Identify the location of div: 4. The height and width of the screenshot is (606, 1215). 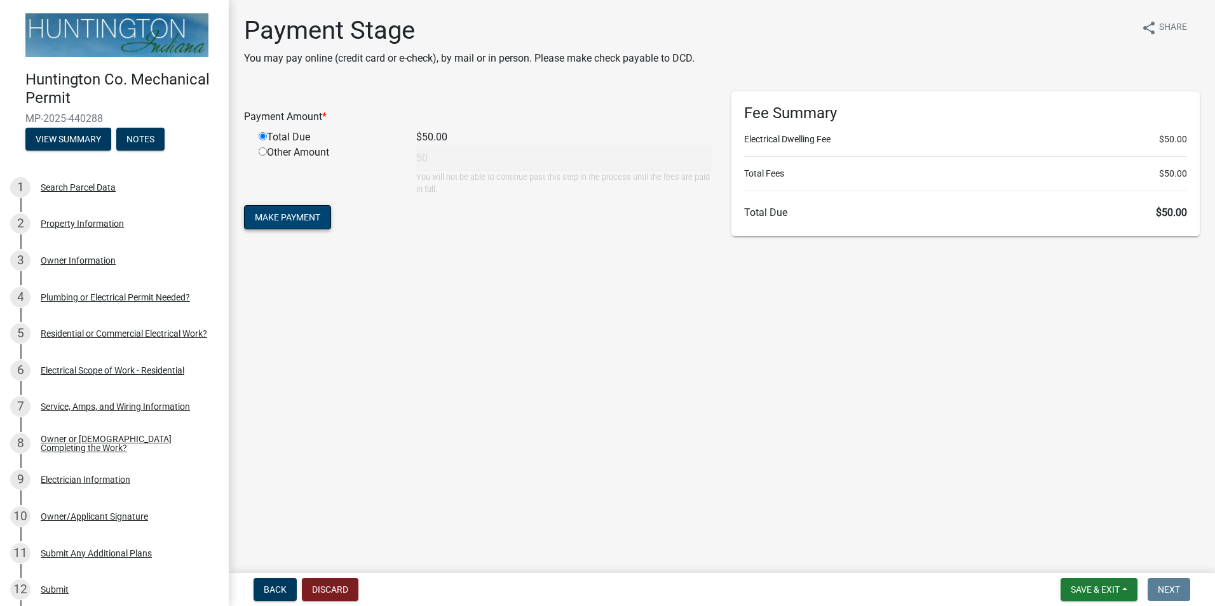
(20, 297).